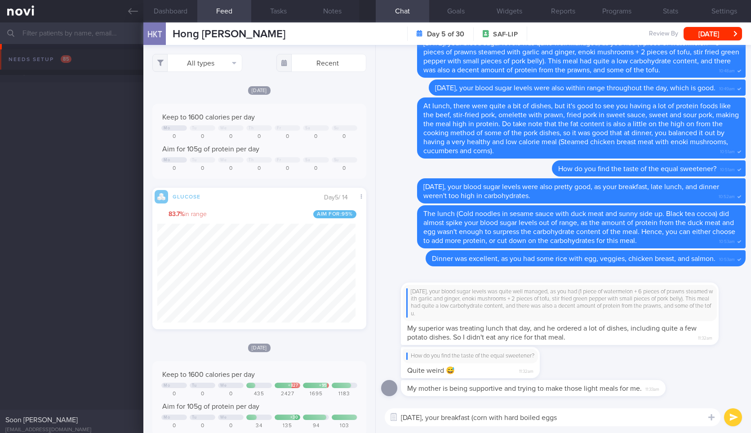 The width and height of the screenshot is (751, 433). Describe the element at coordinates (287, 394) in the screenshot. I see `div: 2427` at that location.